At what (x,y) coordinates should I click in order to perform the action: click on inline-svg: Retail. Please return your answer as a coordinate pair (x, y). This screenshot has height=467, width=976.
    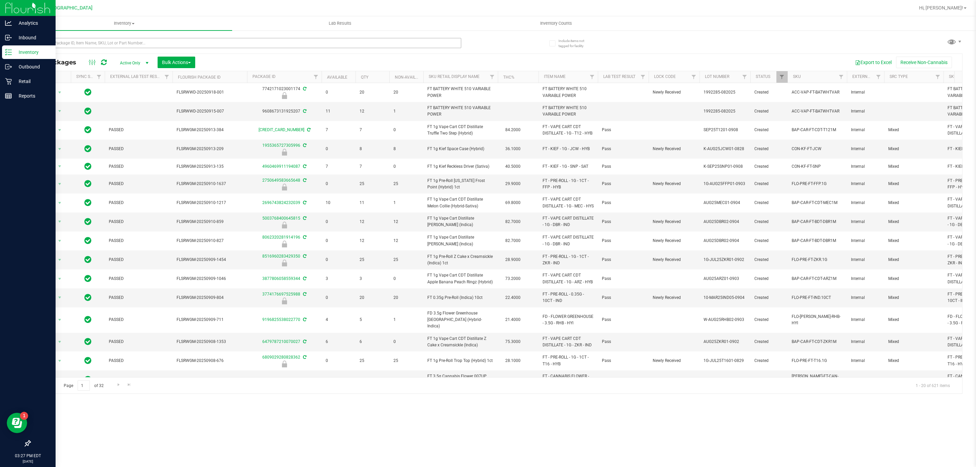
    Looking at the image, I should click on (8, 81).